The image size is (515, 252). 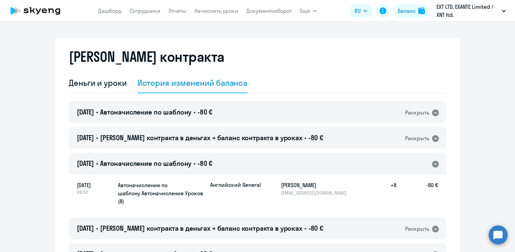 I want to click on a: Балансbalance, so click(x=411, y=11).